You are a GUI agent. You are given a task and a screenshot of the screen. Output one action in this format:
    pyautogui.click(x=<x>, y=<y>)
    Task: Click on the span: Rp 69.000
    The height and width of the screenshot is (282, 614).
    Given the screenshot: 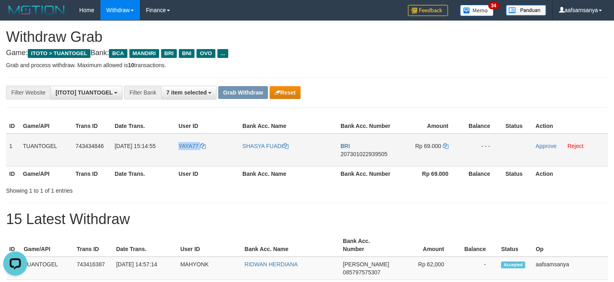 What is the action you would take?
    pyautogui.click(x=428, y=146)
    